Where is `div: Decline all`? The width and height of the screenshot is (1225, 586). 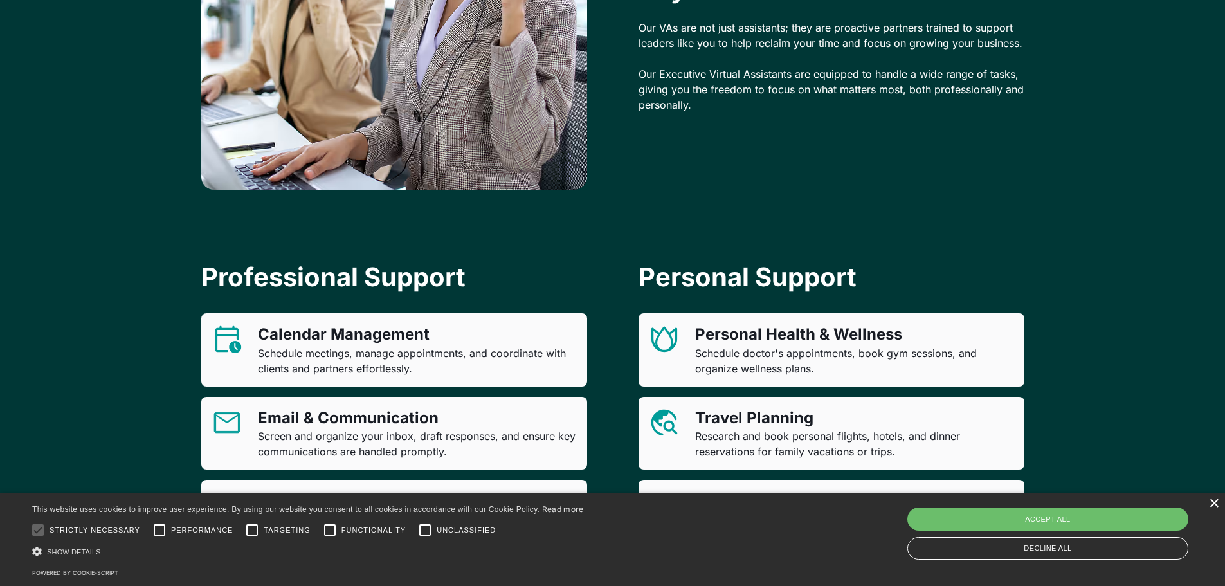 div: Decline all is located at coordinates (1048, 548).